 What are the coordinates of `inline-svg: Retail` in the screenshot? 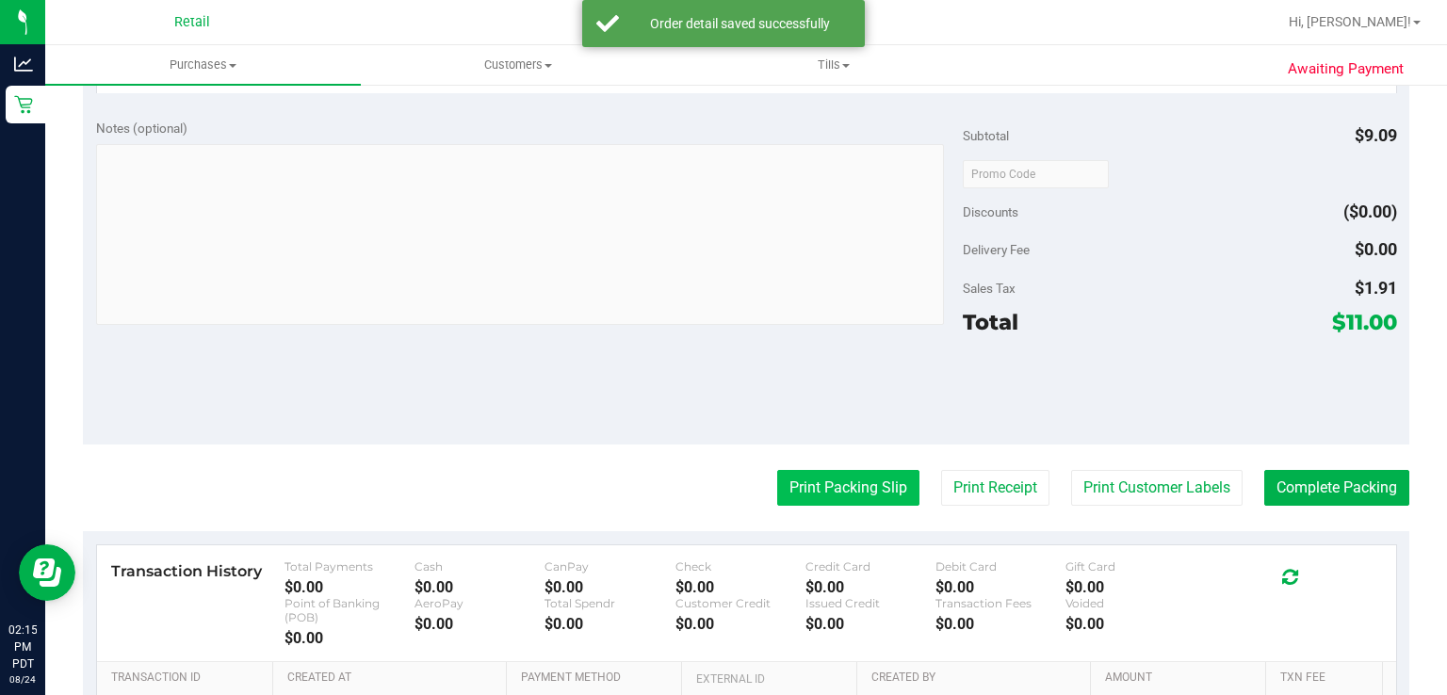 It's located at (24, 105).